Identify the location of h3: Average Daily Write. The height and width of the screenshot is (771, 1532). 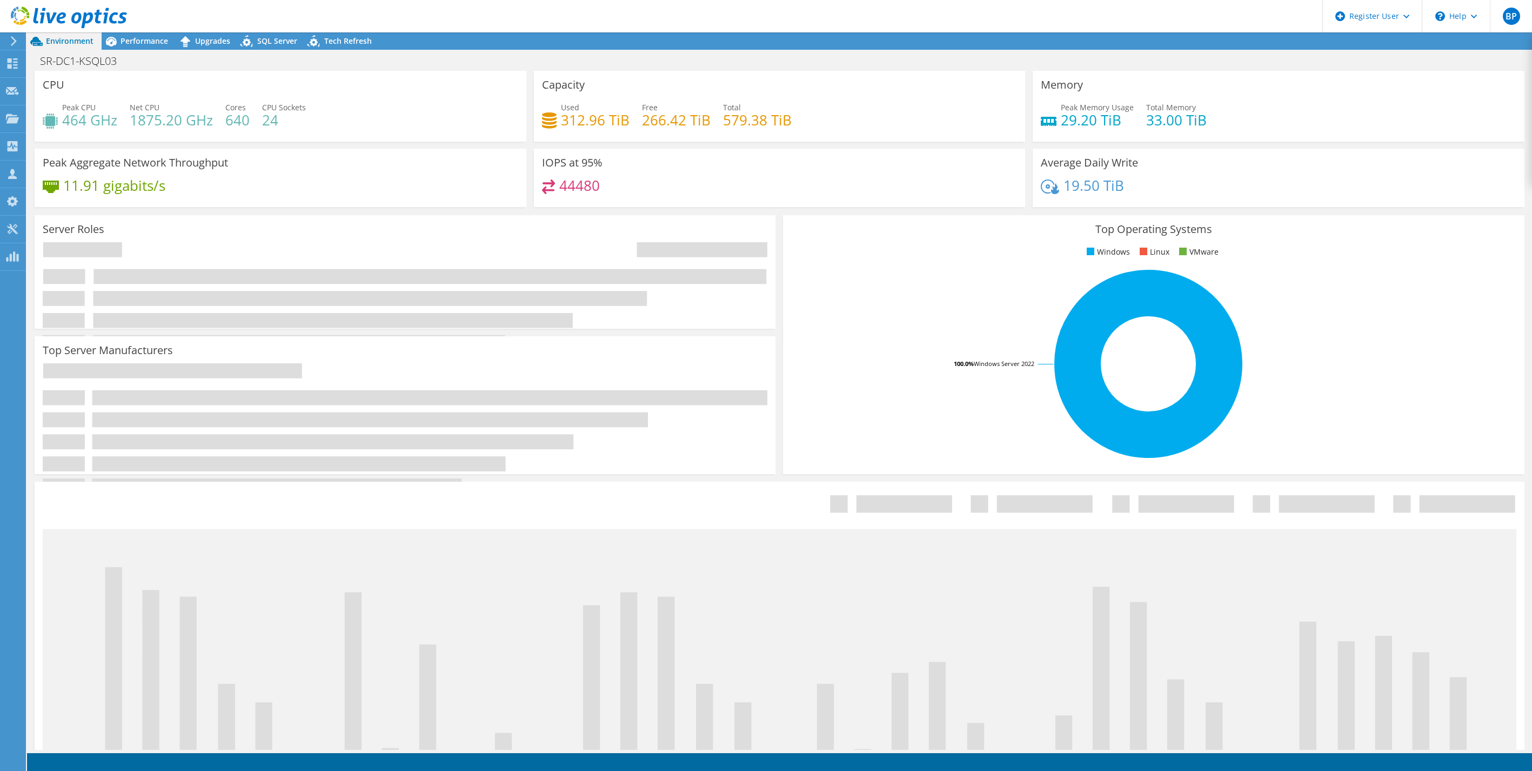
(1090, 163).